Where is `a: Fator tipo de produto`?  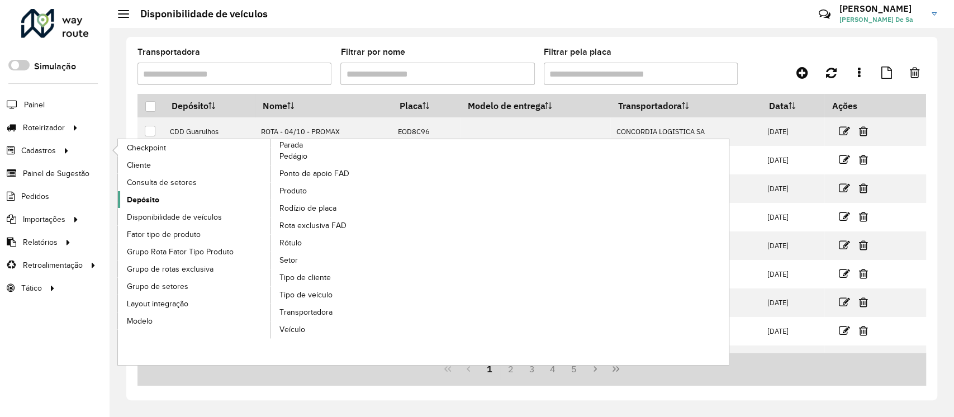 a: Fator tipo de produto is located at coordinates (194, 234).